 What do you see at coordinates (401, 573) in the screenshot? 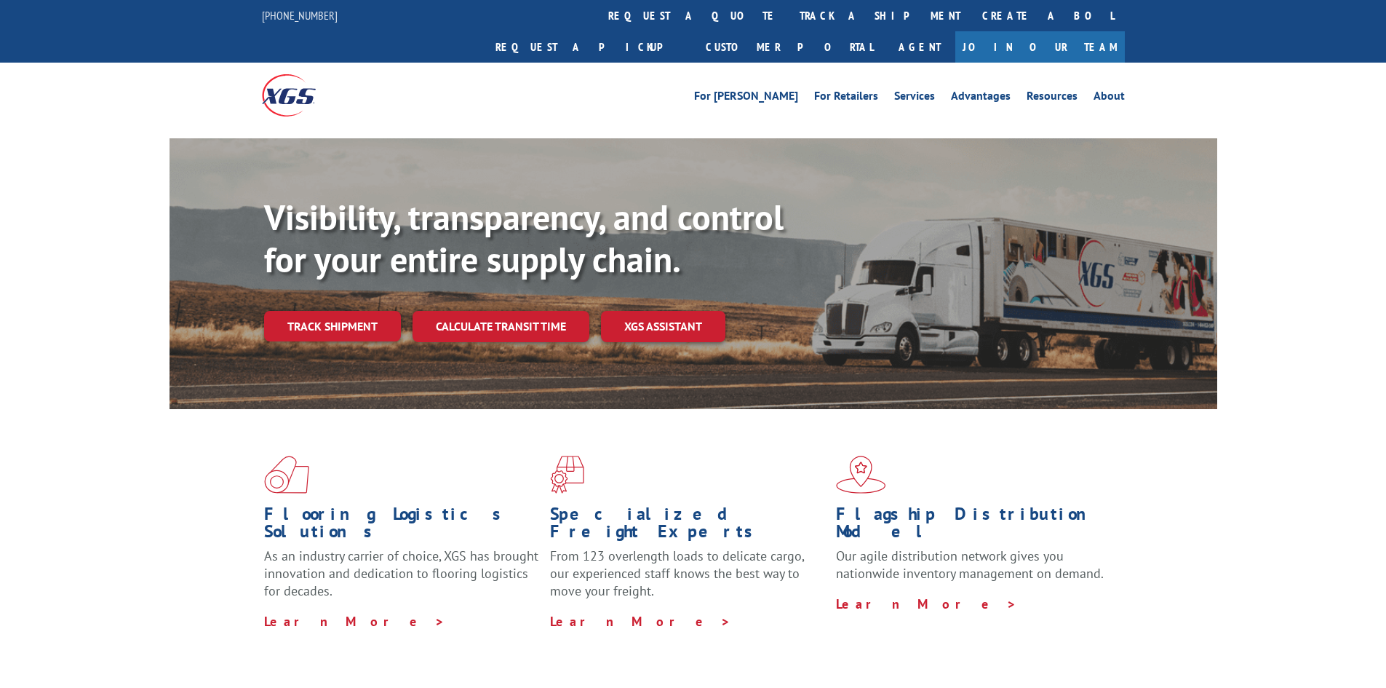
I see `span: As an industry carrier of choice, XGS has brought innovation and dedication to flooring logistics...` at bounding box center [401, 573].